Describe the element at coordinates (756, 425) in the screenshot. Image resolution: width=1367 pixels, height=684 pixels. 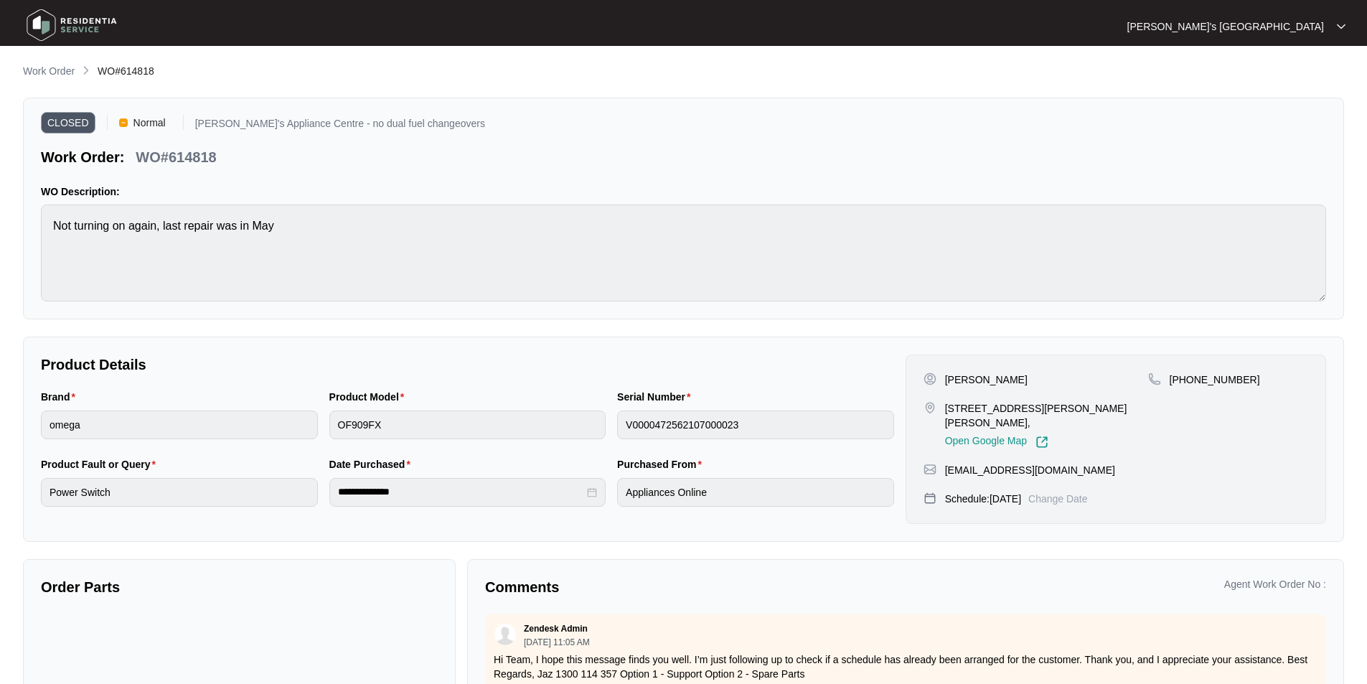
I see `input: Serial Number` at that location.